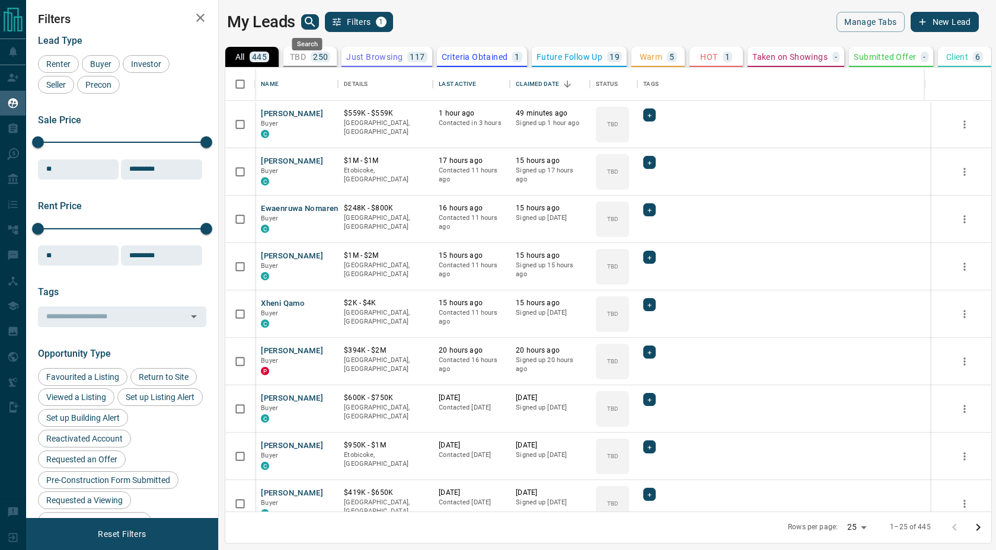 This screenshot has height=550, width=996. I want to click on p: Signed up 17 hours ago, so click(549, 175).